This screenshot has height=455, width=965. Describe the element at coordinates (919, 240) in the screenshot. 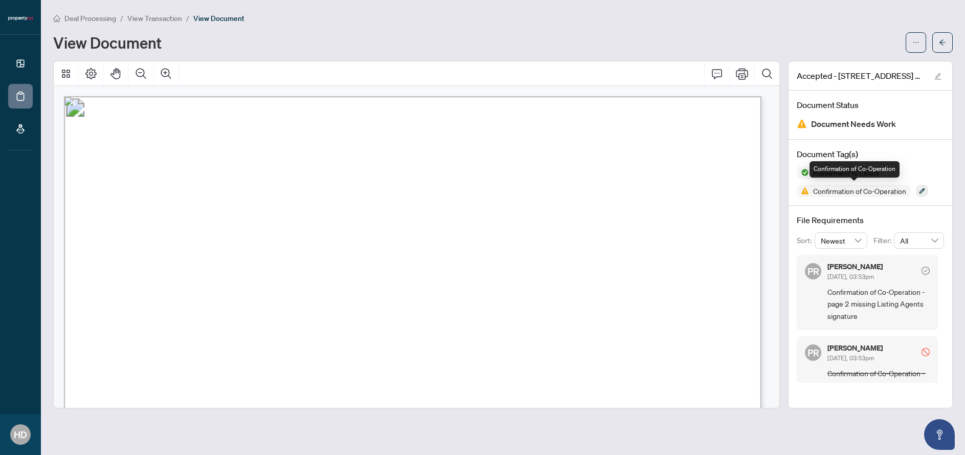

I see `span: All` at that location.